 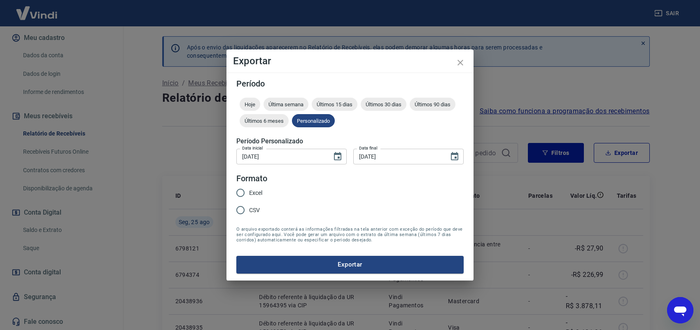 I want to click on span: Excel, so click(x=256, y=193).